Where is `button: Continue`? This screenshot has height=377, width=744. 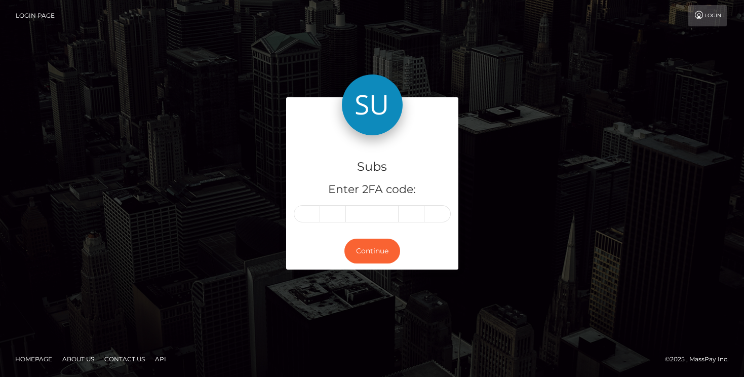
button: Continue is located at coordinates (372, 251).